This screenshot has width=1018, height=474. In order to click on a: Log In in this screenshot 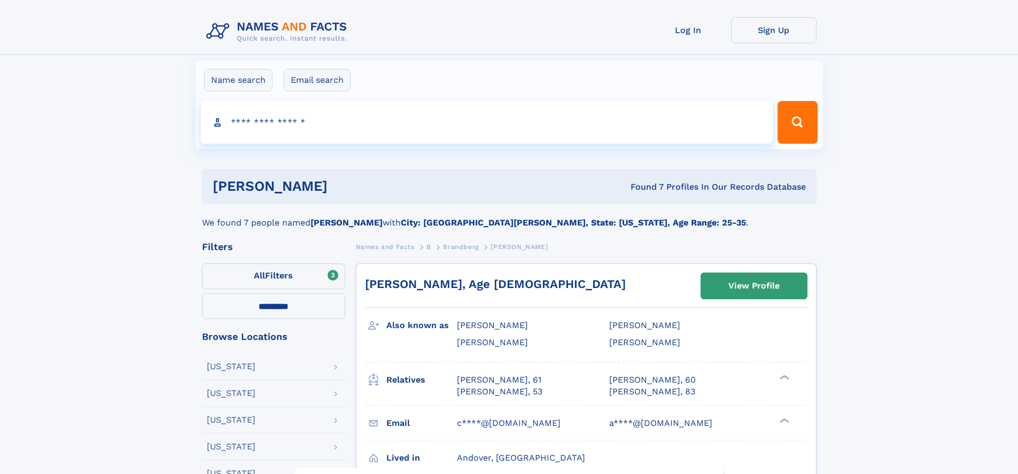, I will do `click(688, 30)`.